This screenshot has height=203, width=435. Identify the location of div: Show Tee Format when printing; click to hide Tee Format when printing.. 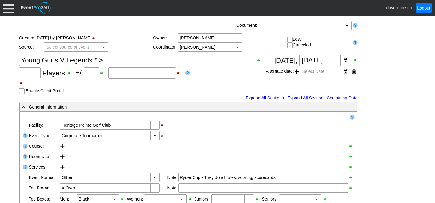
(351, 188).